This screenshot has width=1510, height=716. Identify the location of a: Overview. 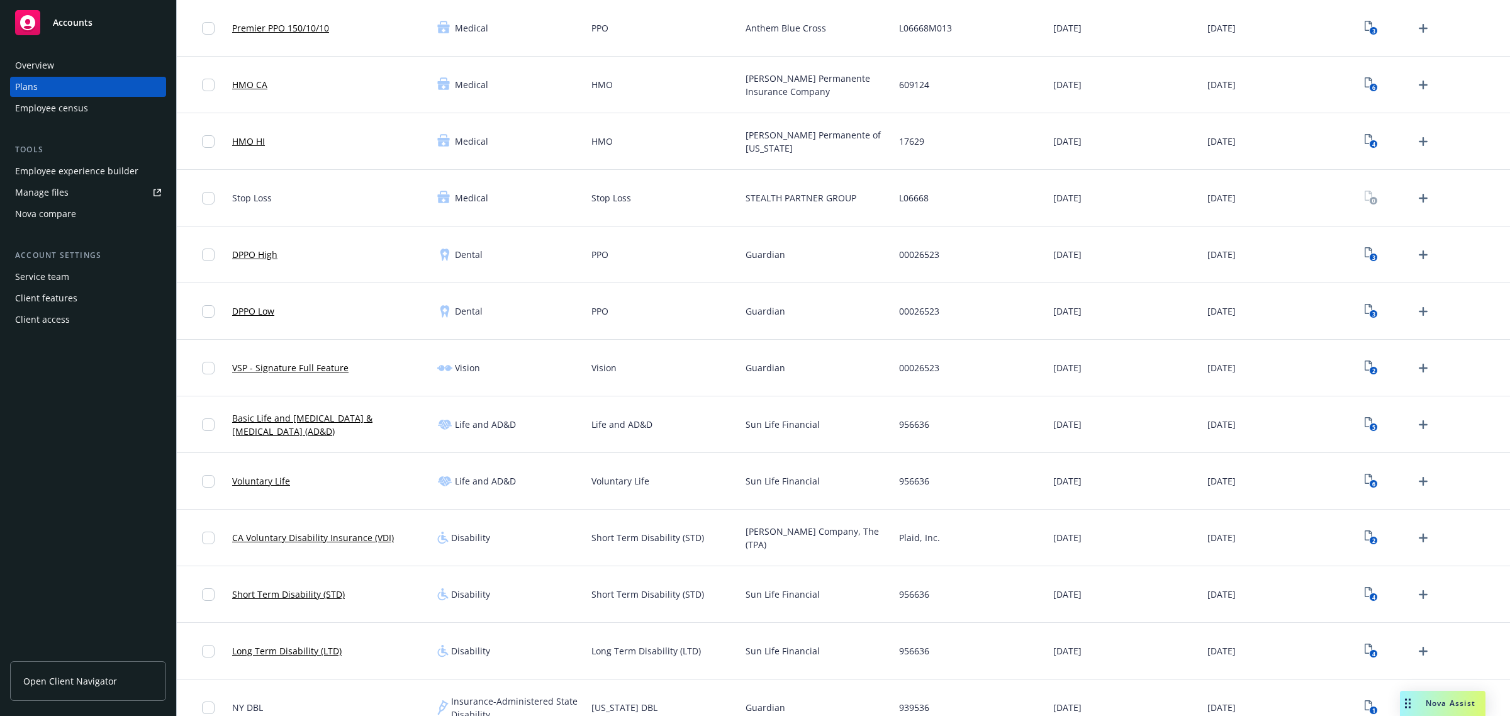
(88, 65).